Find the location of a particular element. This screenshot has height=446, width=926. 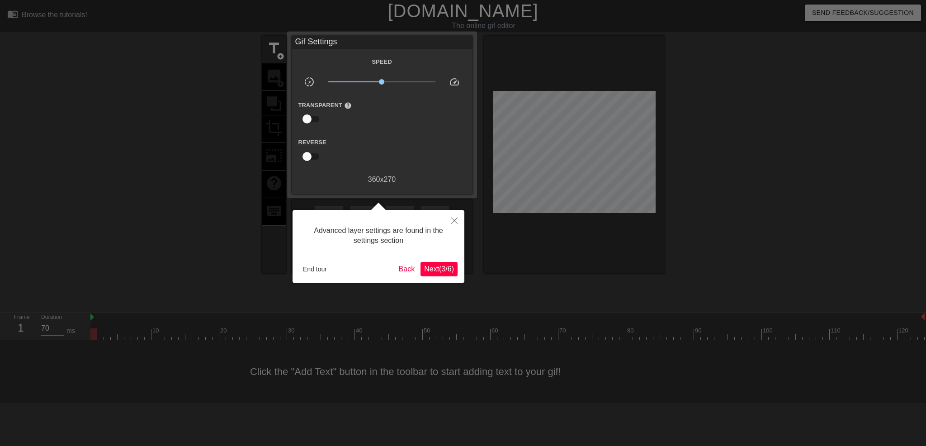

button: Close is located at coordinates (455, 220).